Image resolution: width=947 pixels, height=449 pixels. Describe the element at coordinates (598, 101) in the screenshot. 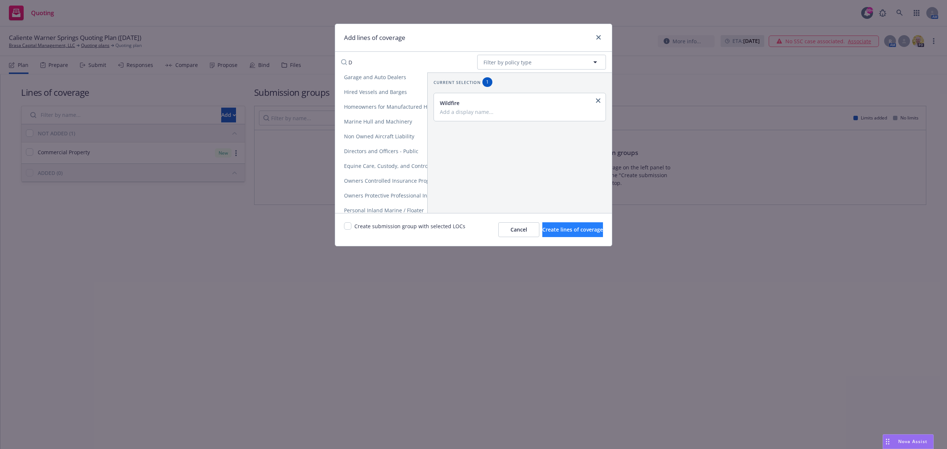

I see `span: close` at that location.